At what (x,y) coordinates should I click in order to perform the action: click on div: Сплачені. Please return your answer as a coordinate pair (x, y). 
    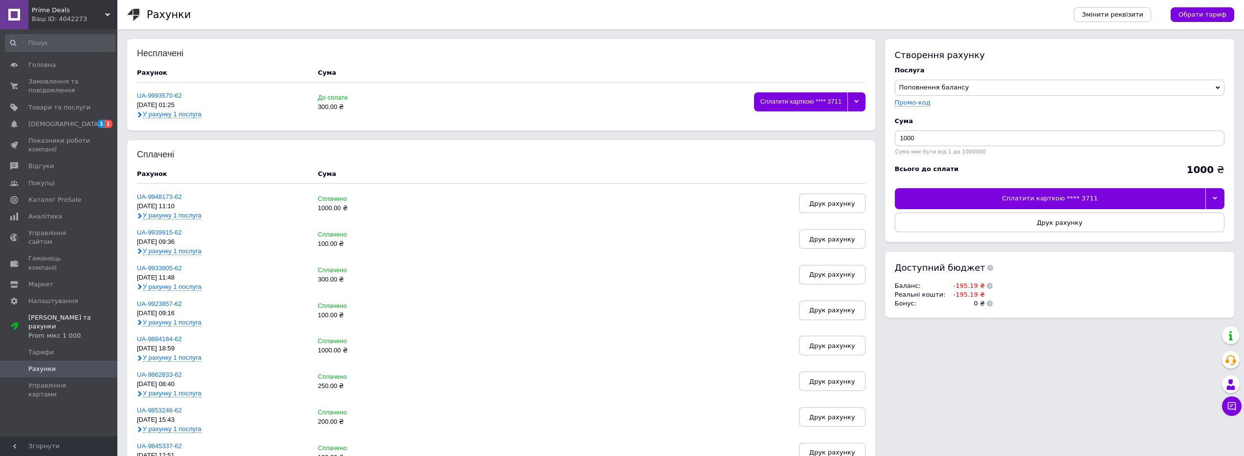
    Looking at the image, I should click on (169, 155).